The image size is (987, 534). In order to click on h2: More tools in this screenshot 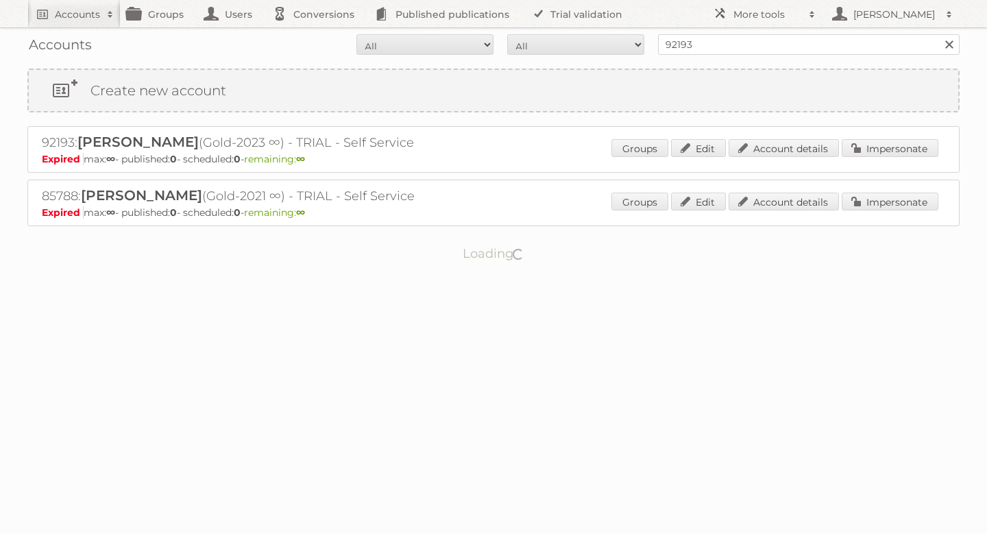, I will do `click(767, 14)`.